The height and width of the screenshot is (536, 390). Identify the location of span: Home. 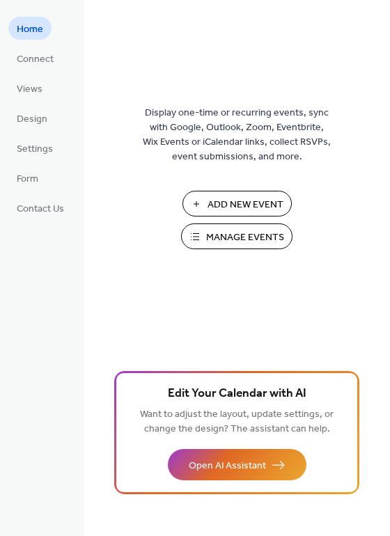
(30, 29).